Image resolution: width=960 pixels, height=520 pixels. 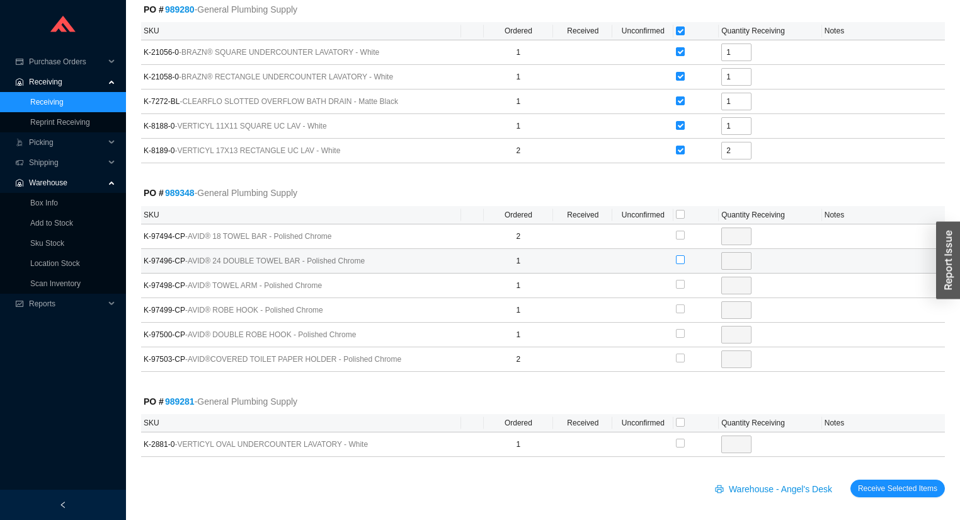 I want to click on span: K-97499-CP, so click(x=301, y=310).